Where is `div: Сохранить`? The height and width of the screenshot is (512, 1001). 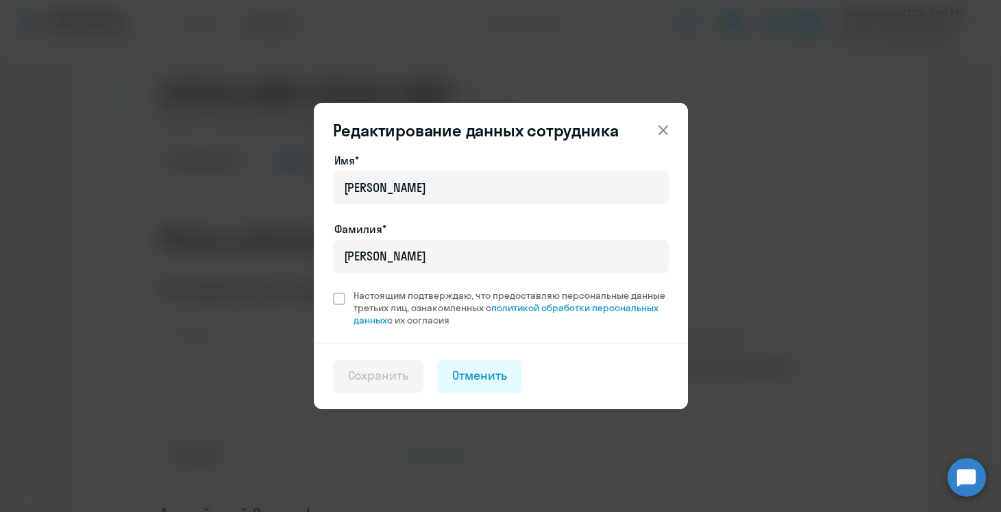 div: Сохранить is located at coordinates (378, 375).